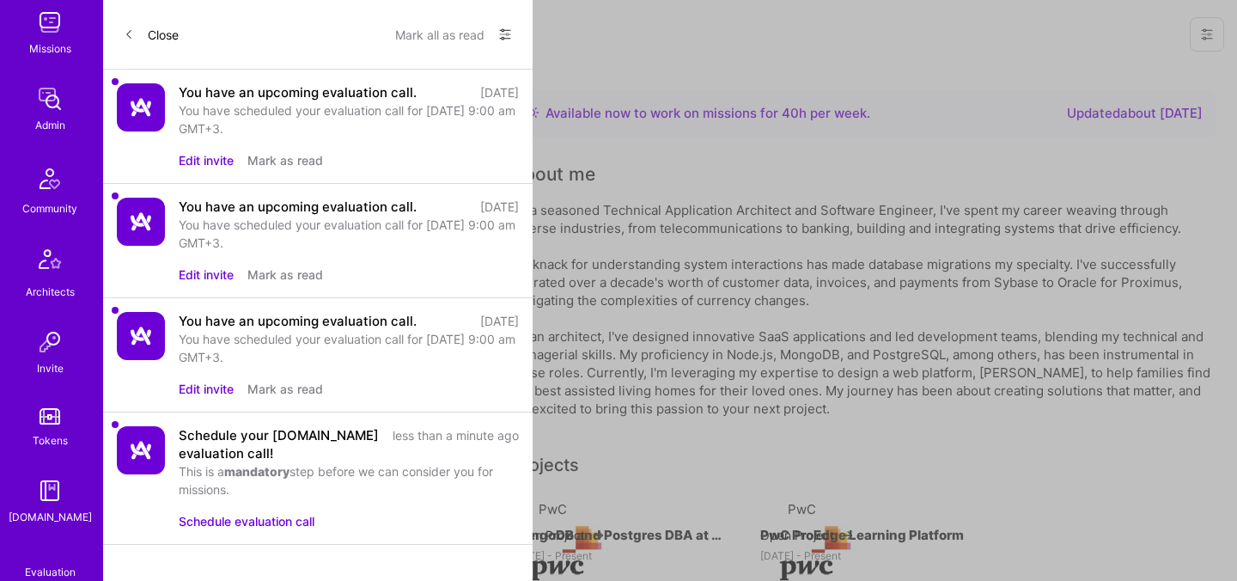  What do you see at coordinates (50, 179) in the screenshot?
I see `img: Community` at bounding box center [50, 179].